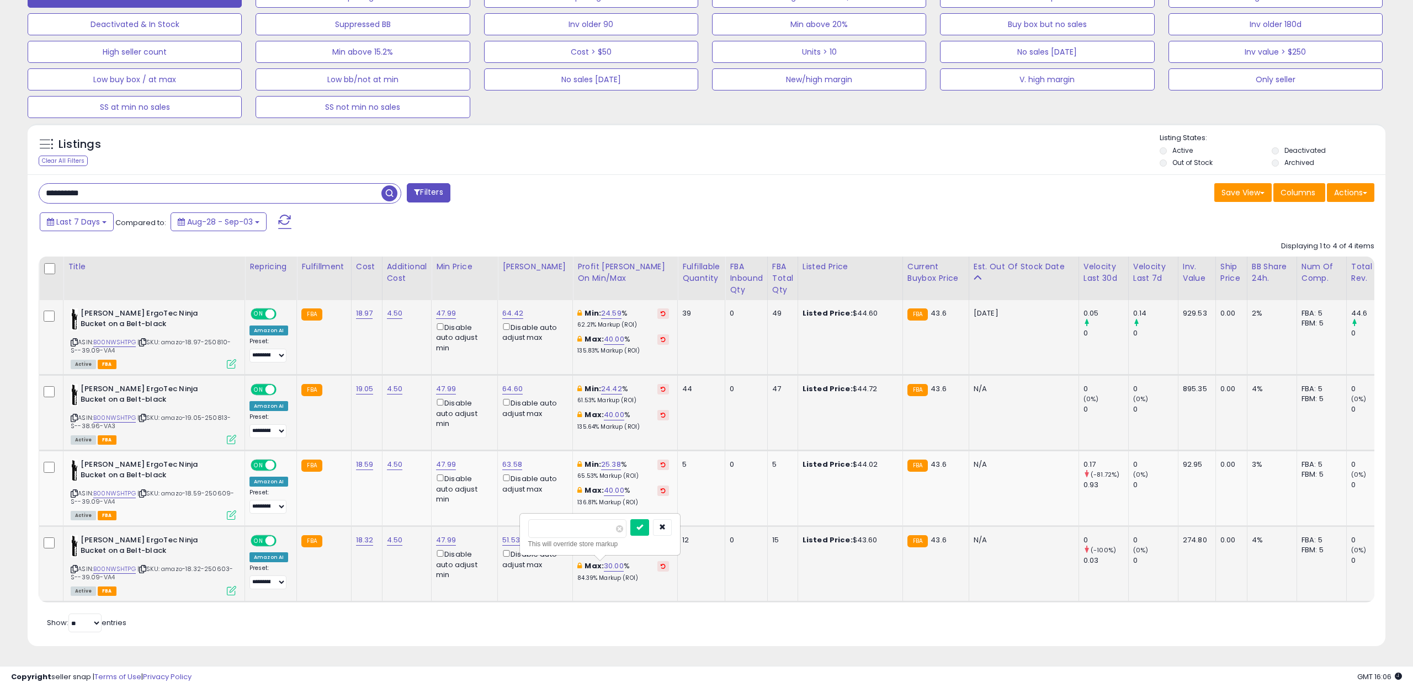 The width and height of the screenshot is (1413, 688). I want to click on button: Min above 20%, so click(819, 24).